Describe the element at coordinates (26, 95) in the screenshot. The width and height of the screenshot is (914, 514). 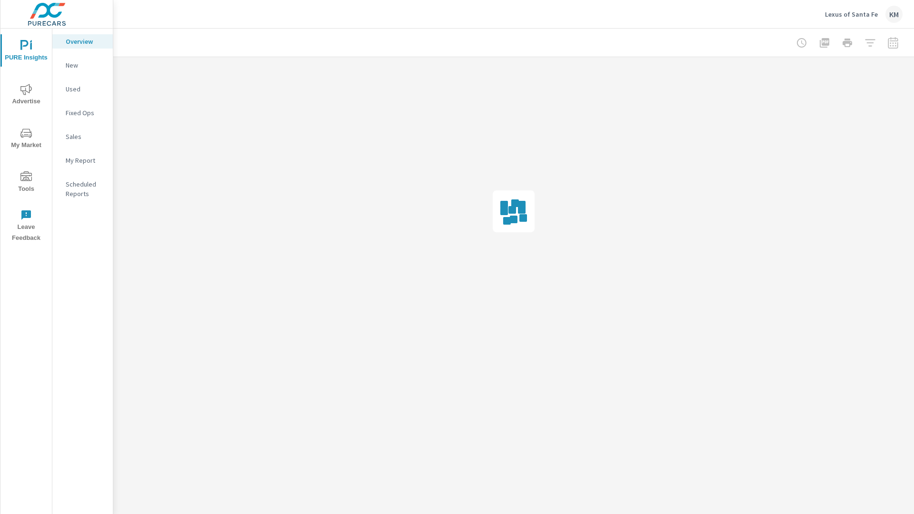
I see `span: Advertise` at that location.